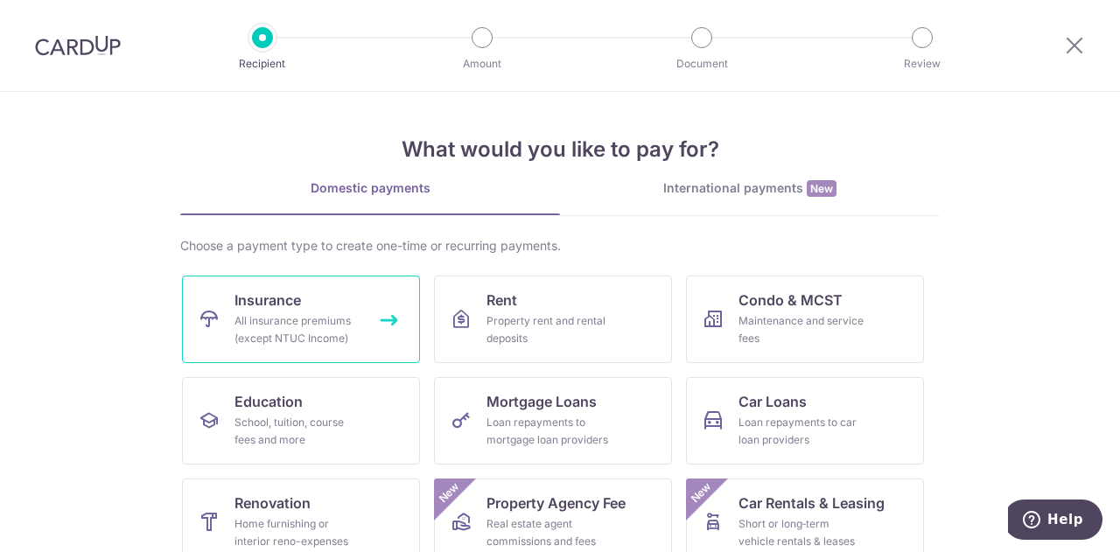 The height and width of the screenshot is (552, 1120). I want to click on a: RentProperty rent and rental deposits, so click(553, 320).